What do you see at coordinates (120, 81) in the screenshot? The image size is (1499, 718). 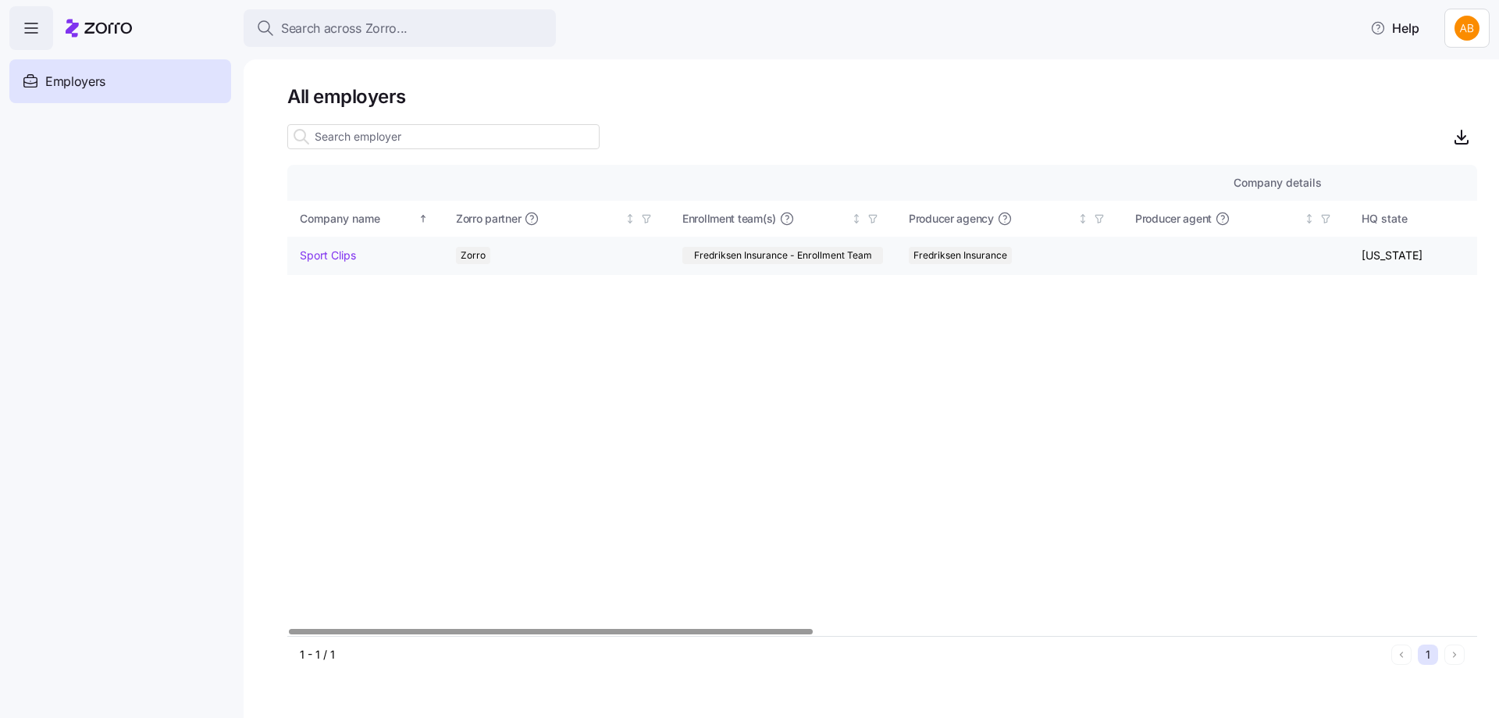 I see `a: Employers` at bounding box center [120, 81].